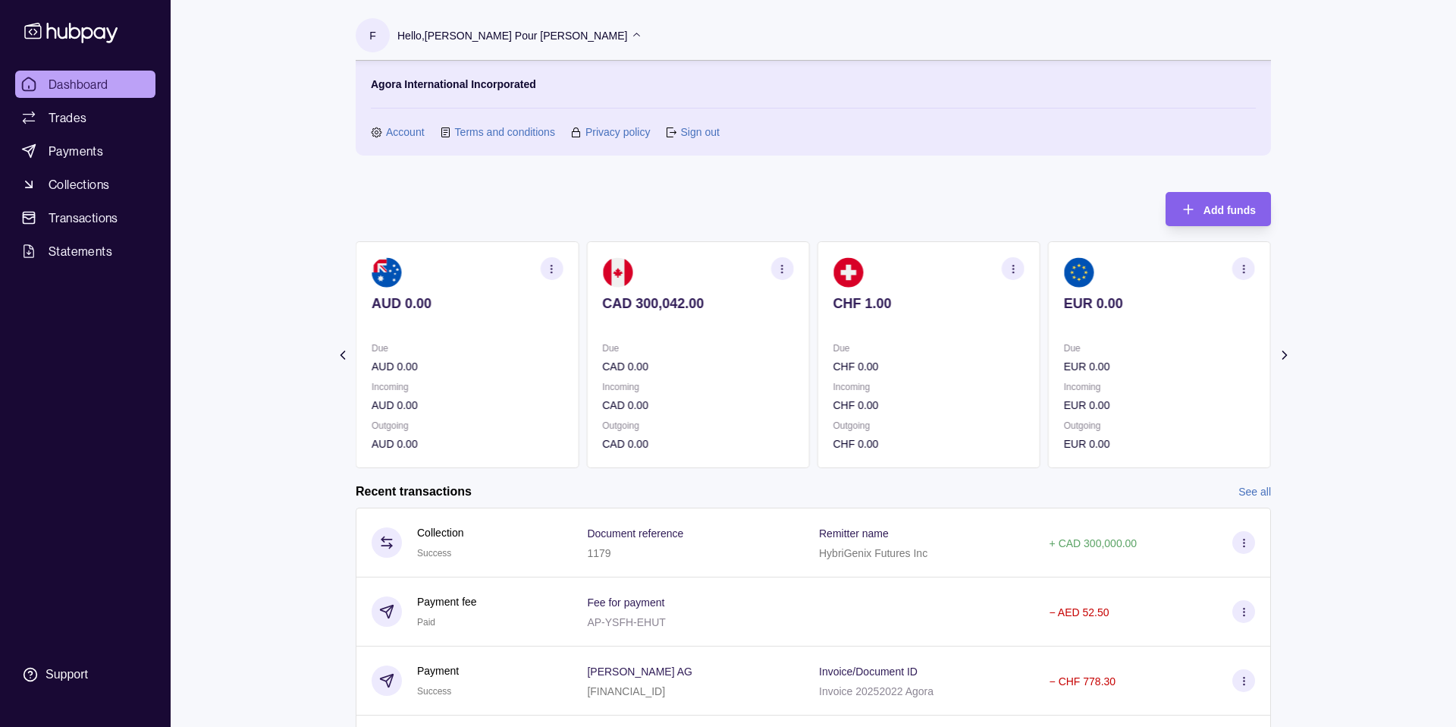  Describe the element at coordinates (454, 84) in the screenshot. I see `p: Agora International Incorporated` at that location.